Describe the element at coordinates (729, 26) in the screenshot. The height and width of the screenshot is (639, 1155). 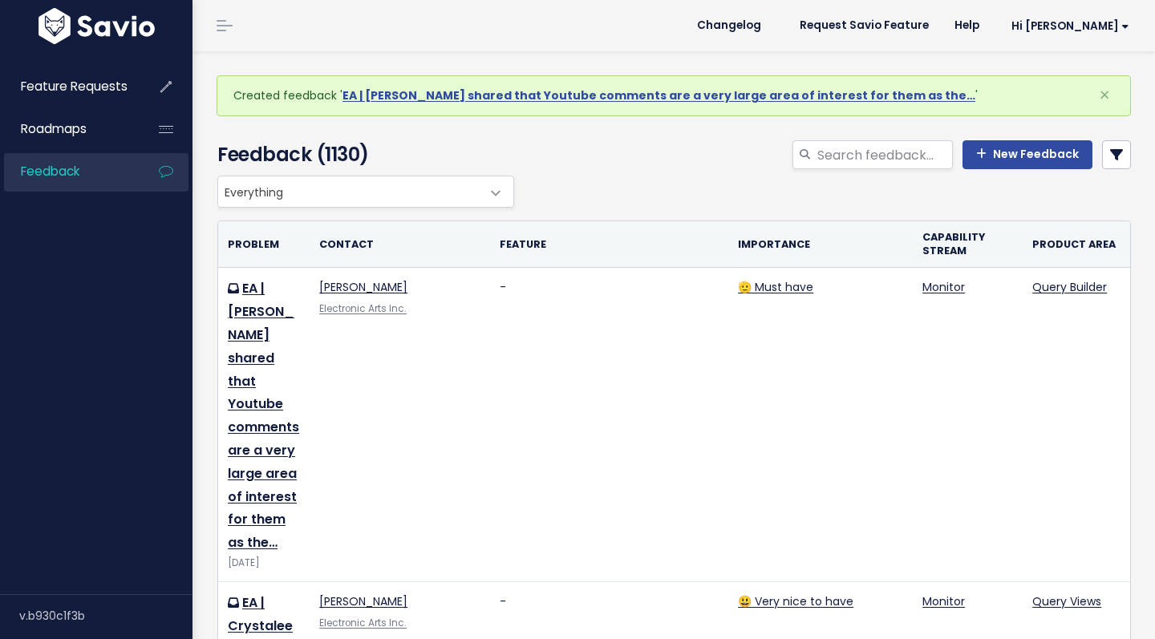
I see `span: Changelog` at that location.